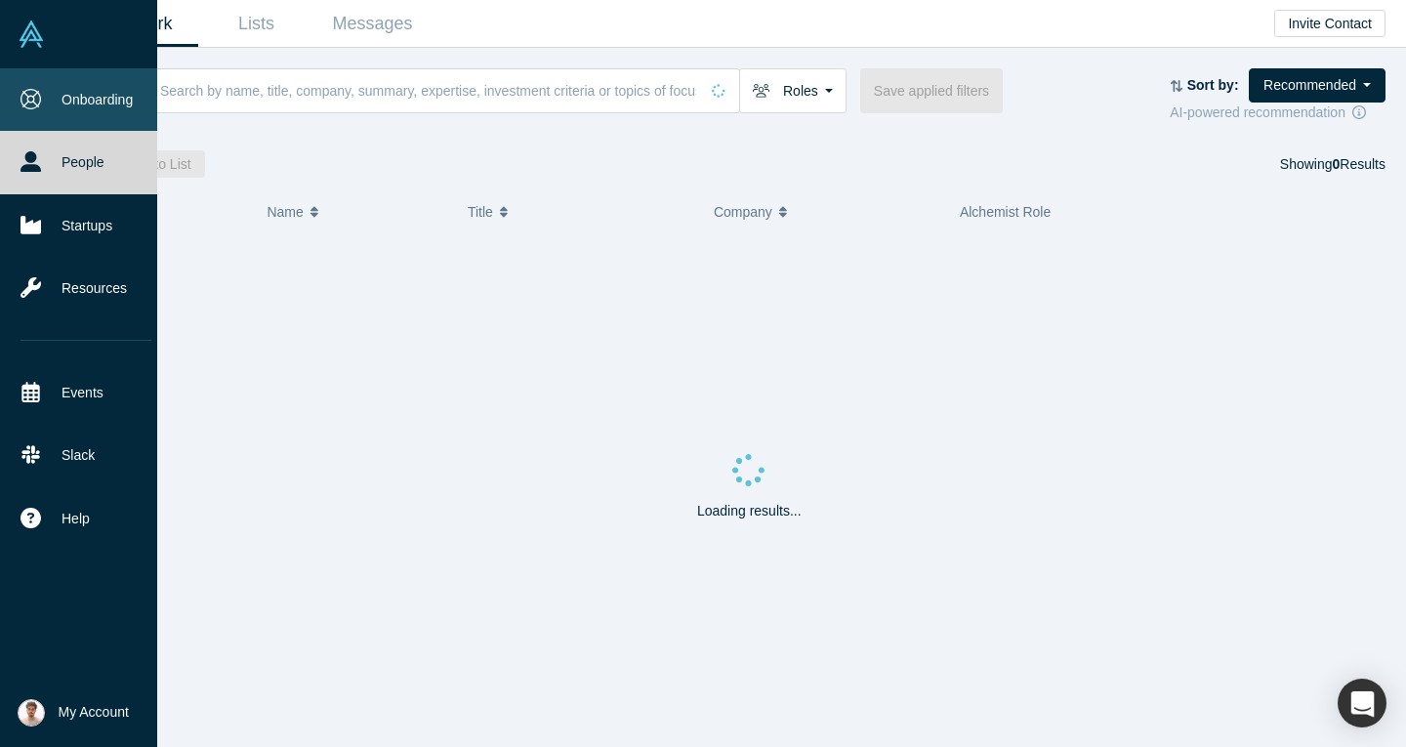  Describe the element at coordinates (1333, 164) in the screenshot. I see `div: Showing` at that location.